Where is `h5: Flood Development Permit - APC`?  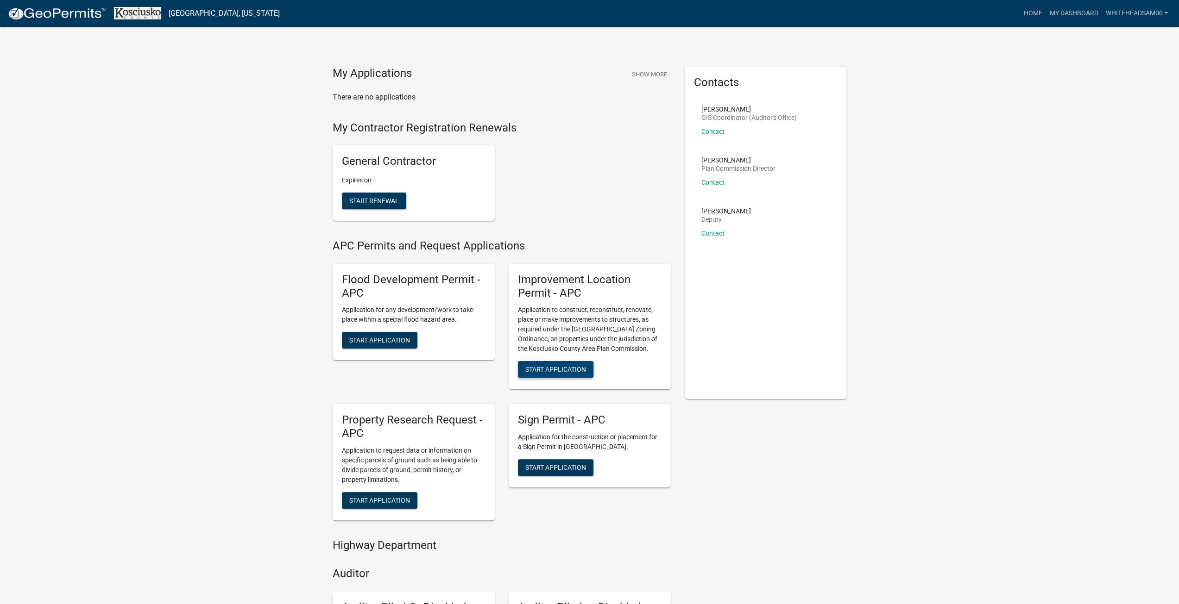
h5: Flood Development Permit - APC is located at coordinates (414, 287).